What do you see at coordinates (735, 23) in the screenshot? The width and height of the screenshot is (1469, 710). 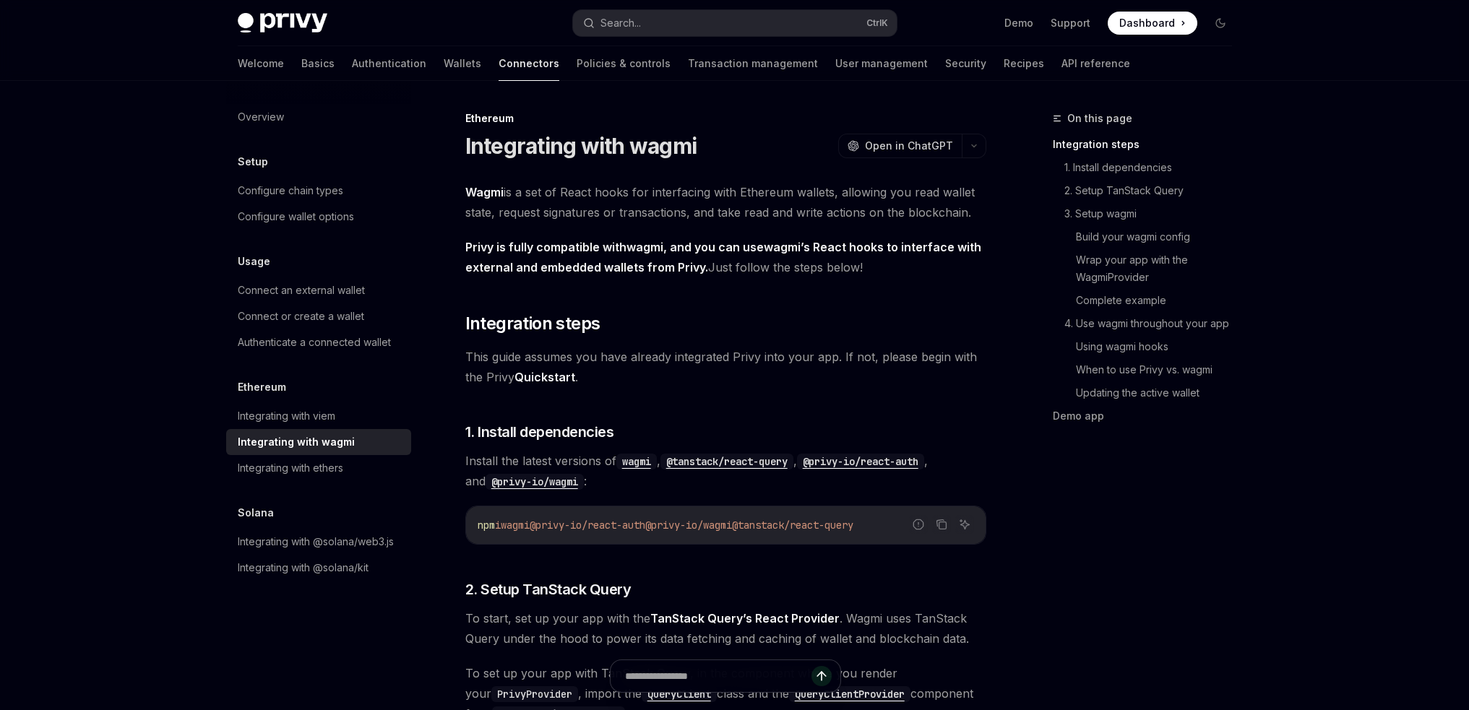 I see `button: Search...CtrlK` at bounding box center [735, 23].